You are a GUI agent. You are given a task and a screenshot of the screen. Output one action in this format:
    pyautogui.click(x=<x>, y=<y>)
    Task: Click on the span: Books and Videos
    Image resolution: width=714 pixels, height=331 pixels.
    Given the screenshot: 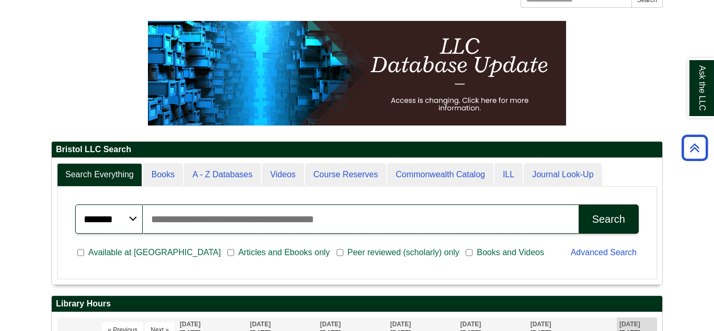 What is the action you would take?
    pyautogui.click(x=510, y=252)
    